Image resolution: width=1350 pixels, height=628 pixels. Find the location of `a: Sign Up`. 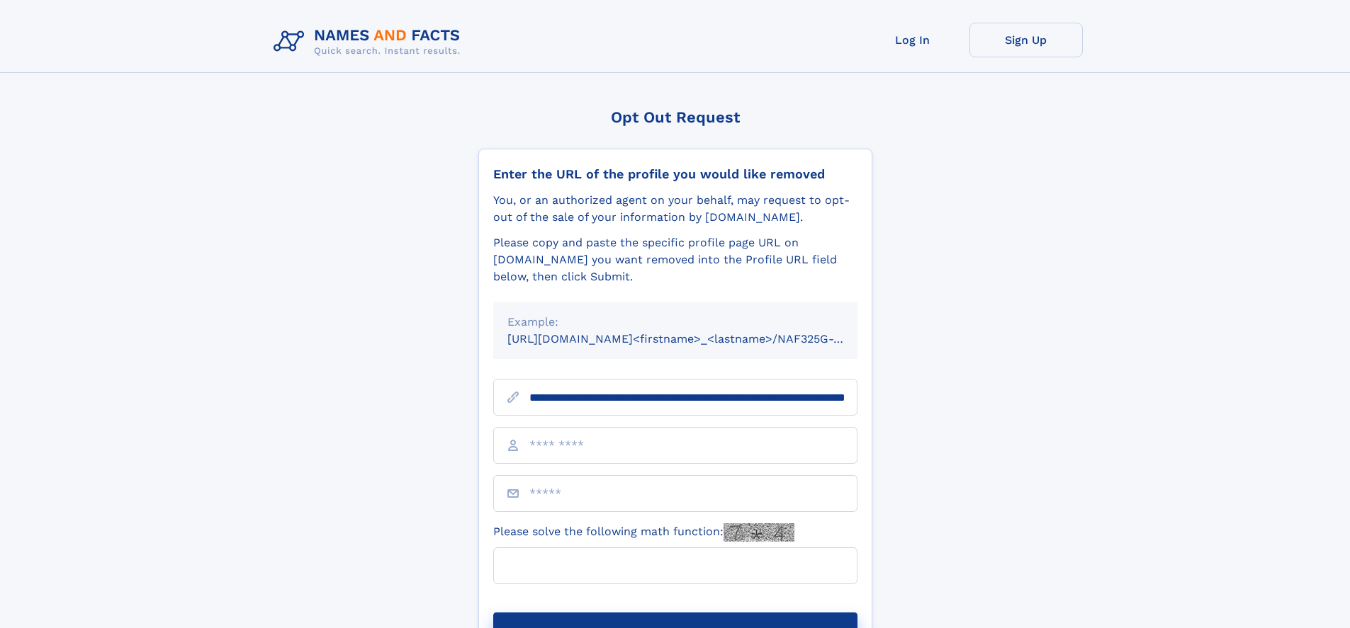

a: Sign Up is located at coordinates (1026, 40).